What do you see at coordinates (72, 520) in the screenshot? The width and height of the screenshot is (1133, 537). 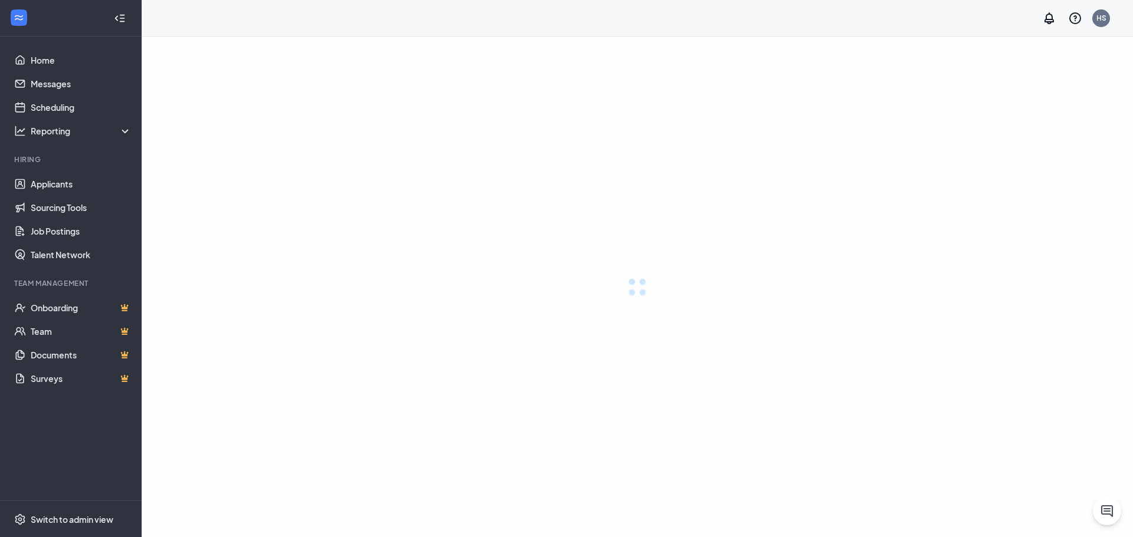 I see `div: Switch to admin view` at bounding box center [72, 520].